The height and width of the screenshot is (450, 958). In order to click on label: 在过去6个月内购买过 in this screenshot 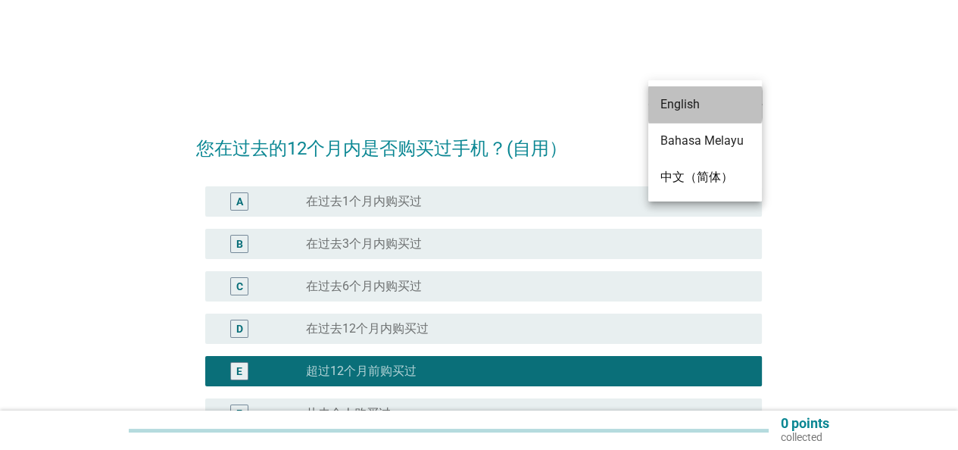, I will do `click(364, 286)`.